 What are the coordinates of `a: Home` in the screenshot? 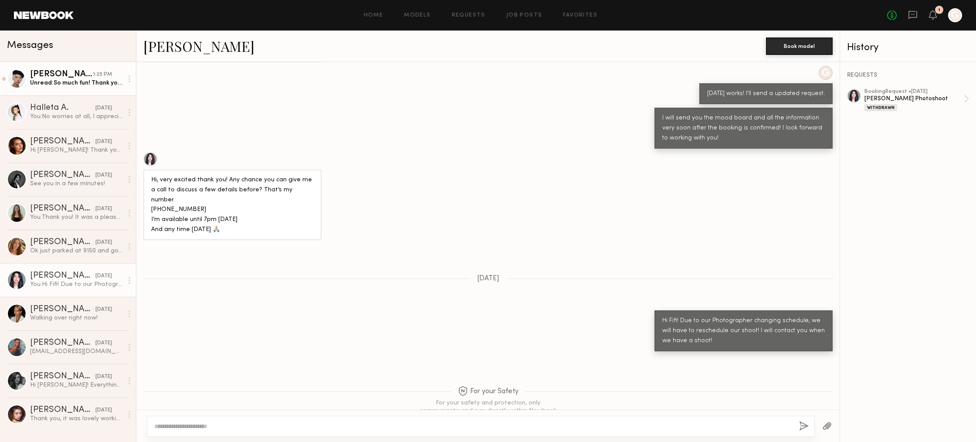 It's located at (373, 15).